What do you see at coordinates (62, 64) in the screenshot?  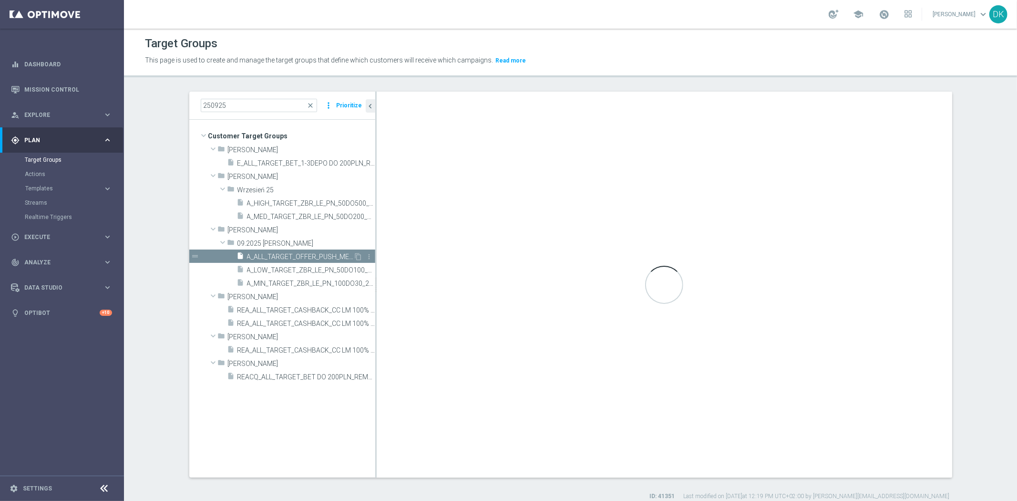 I see `div: equalizer Dashboard` at bounding box center [62, 64].